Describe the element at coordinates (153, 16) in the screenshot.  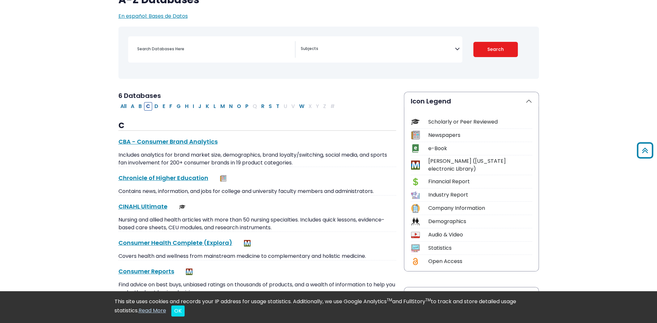
I see `a: En español: Bases de Datos` at that location.